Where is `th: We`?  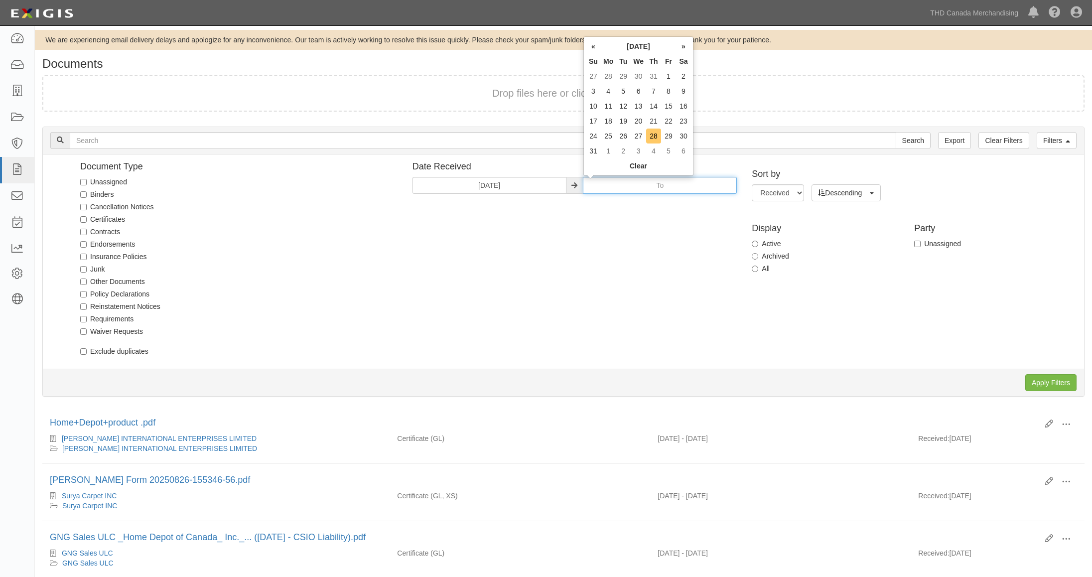
th: We is located at coordinates (638, 61).